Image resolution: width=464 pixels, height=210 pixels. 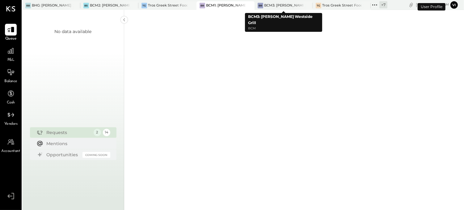 What do you see at coordinates (11, 33) in the screenshot?
I see `a: Queue` at bounding box center [11, 33].